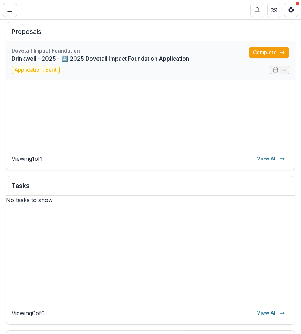 This screenshot has width=301, height=334. What do you see at coordinates (150, 200) in the screenshot?
I see `p: No tasks to show` at bounding box center [150, 200].